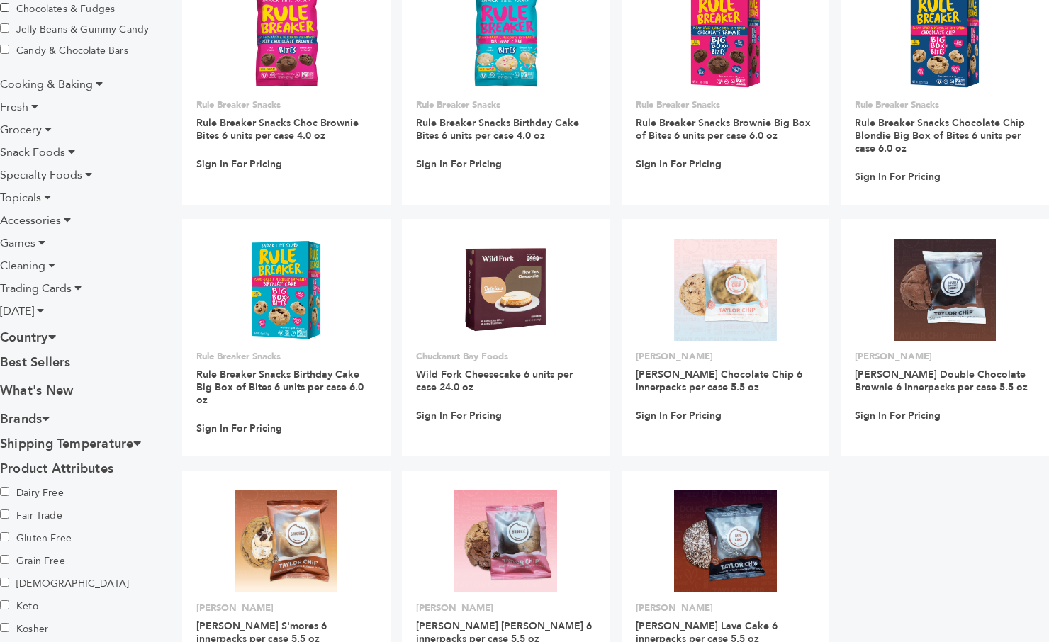 The width and height of the screenshot is (1049, 642). I want to click on img: Wild Fork Cheesecake 6 units per case 24.0 oz, so click(505, 290).